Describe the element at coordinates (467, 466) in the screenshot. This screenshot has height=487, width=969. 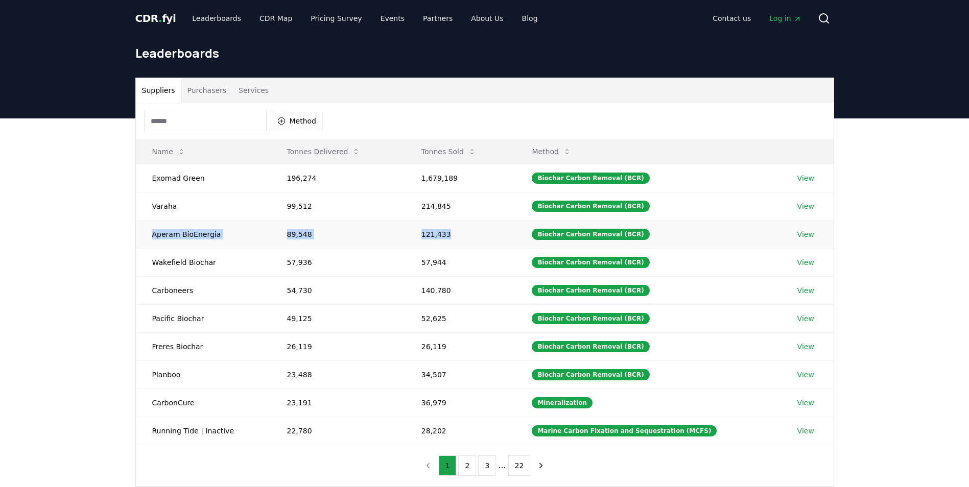
I see `button: 2` at that location.